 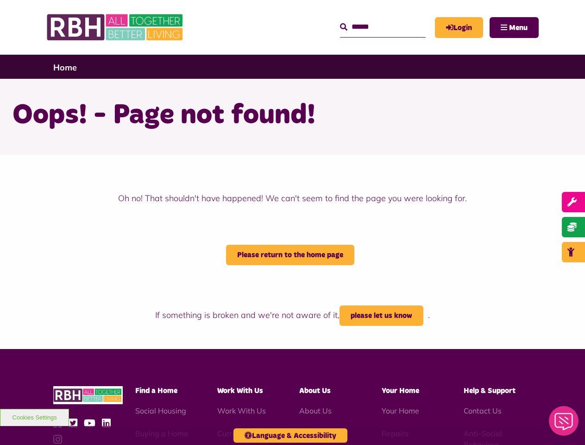 What do you see at coordinates (315, 391) in the screenshot?
I see `span: About Us` at bounding box center [315, 391].